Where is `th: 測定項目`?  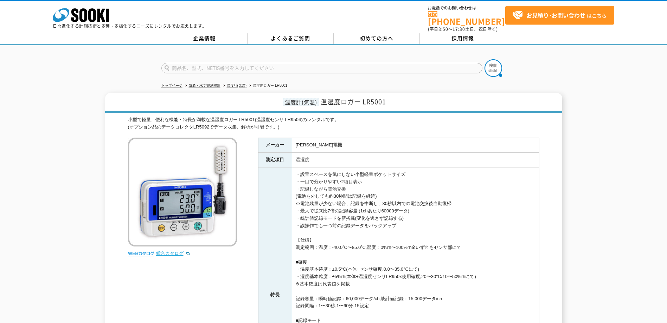
th: 測定項目 is located at coordinates (275, 160).